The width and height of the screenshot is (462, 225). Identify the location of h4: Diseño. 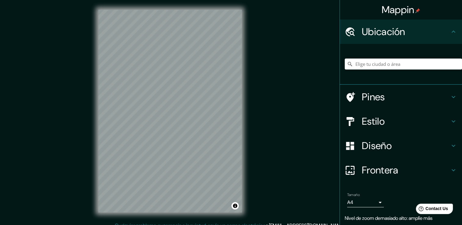
(406, 146).